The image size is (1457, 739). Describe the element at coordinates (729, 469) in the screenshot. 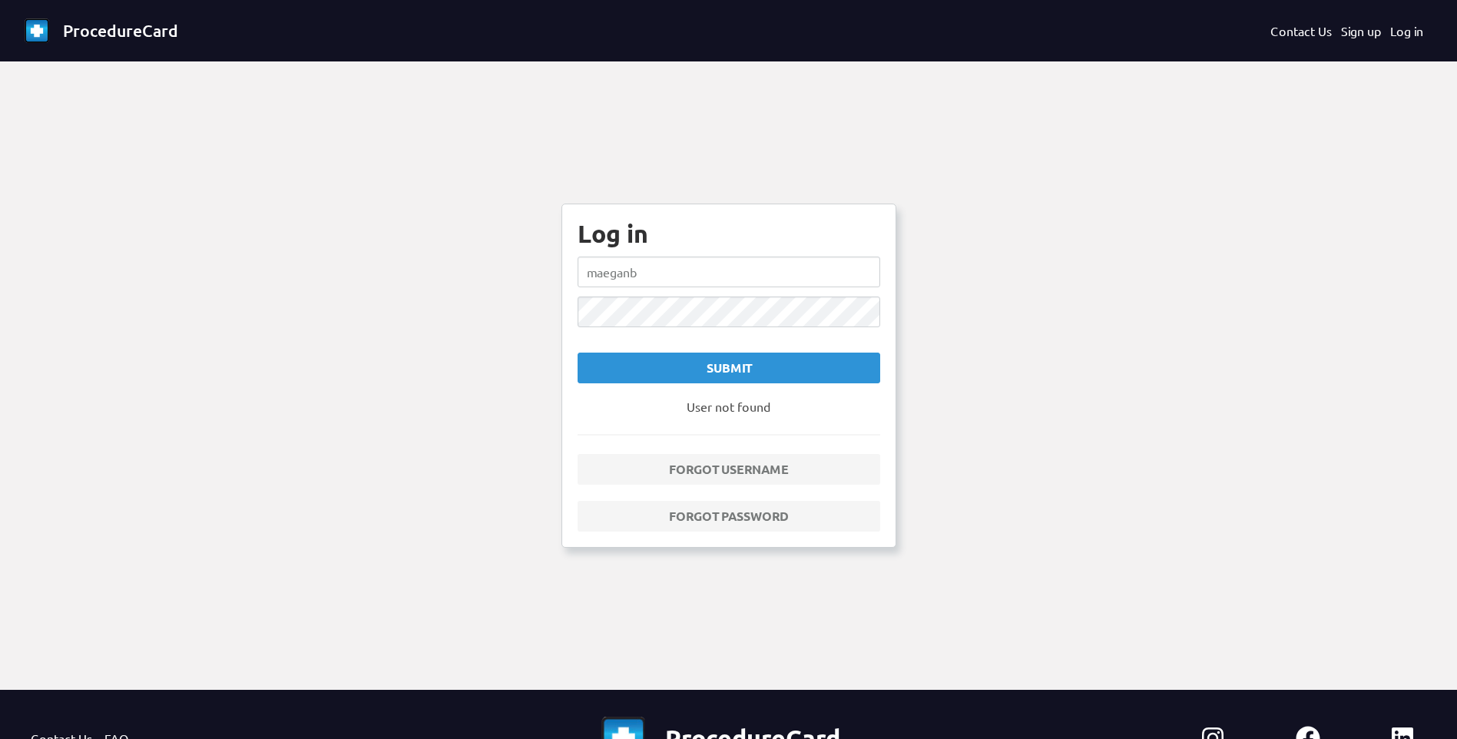

I see `a: Forgot username` at that location.